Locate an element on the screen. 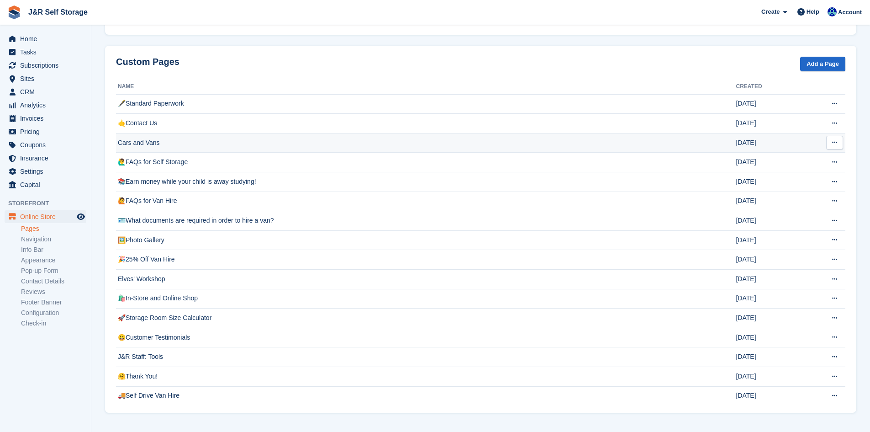  img: Steve Revell is located at coordinates (833, 12).